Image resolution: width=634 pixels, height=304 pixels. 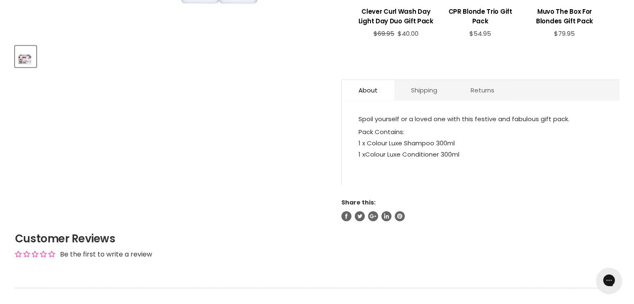 What do you see at coordinates (171, 55) in the screenshot?
I see `div: Product thumbnails` at bounding box center [171, 55].